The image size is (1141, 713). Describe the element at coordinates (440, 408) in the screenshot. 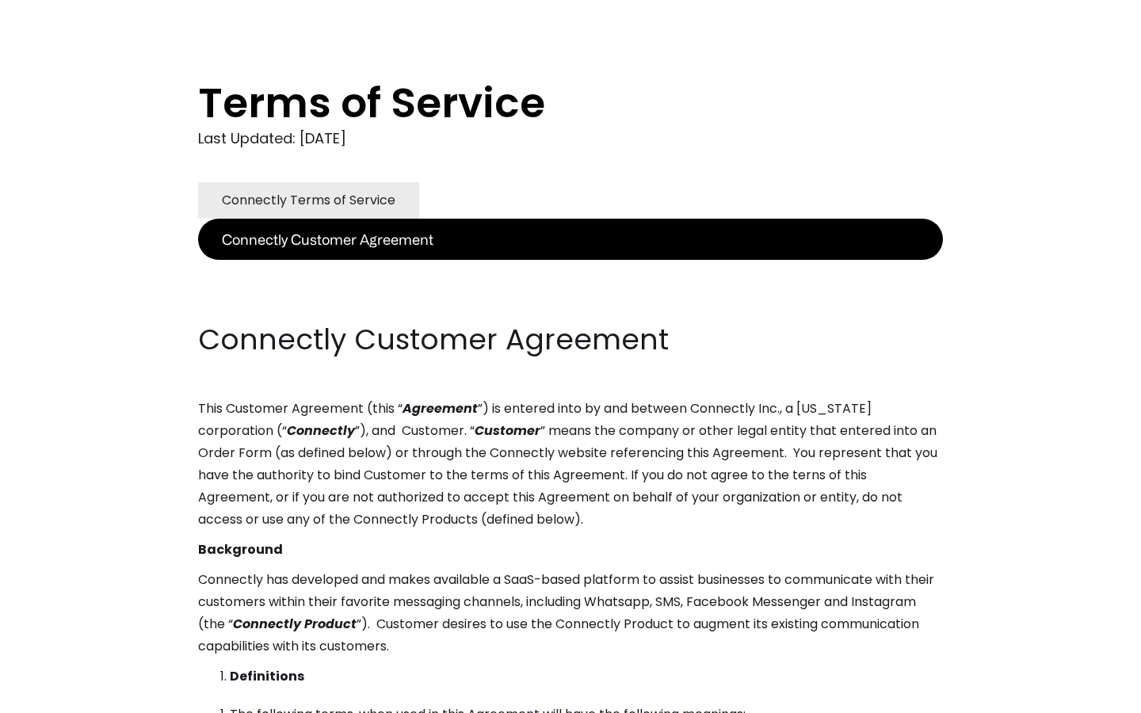

I see `em: Agreement` at that location.